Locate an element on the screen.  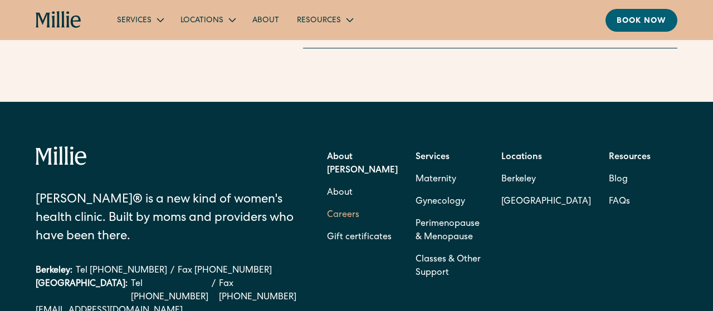
a: Gift certificates is located at coordinates (359, 238).